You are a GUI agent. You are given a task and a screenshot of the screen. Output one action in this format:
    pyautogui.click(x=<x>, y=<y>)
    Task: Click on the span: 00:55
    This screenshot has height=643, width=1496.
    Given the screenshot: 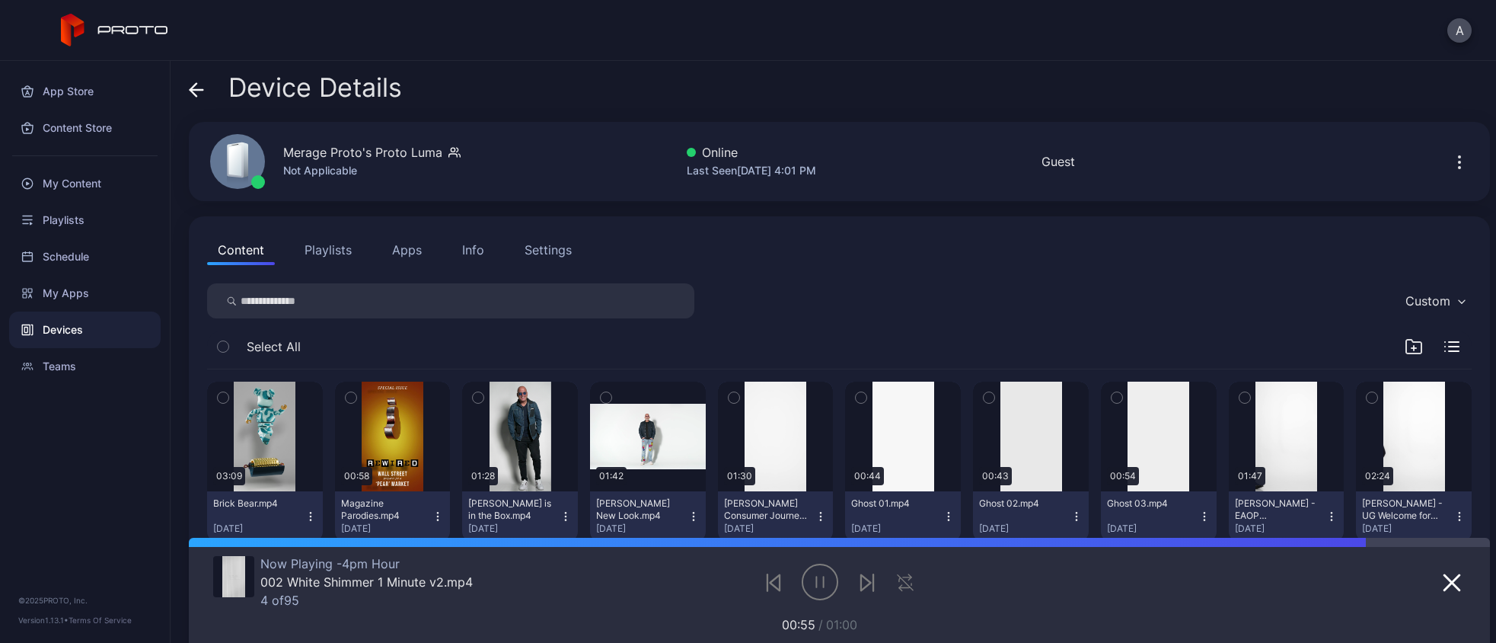 What is the action you would take?
    pyautogui.click(x=799, y=624)
    